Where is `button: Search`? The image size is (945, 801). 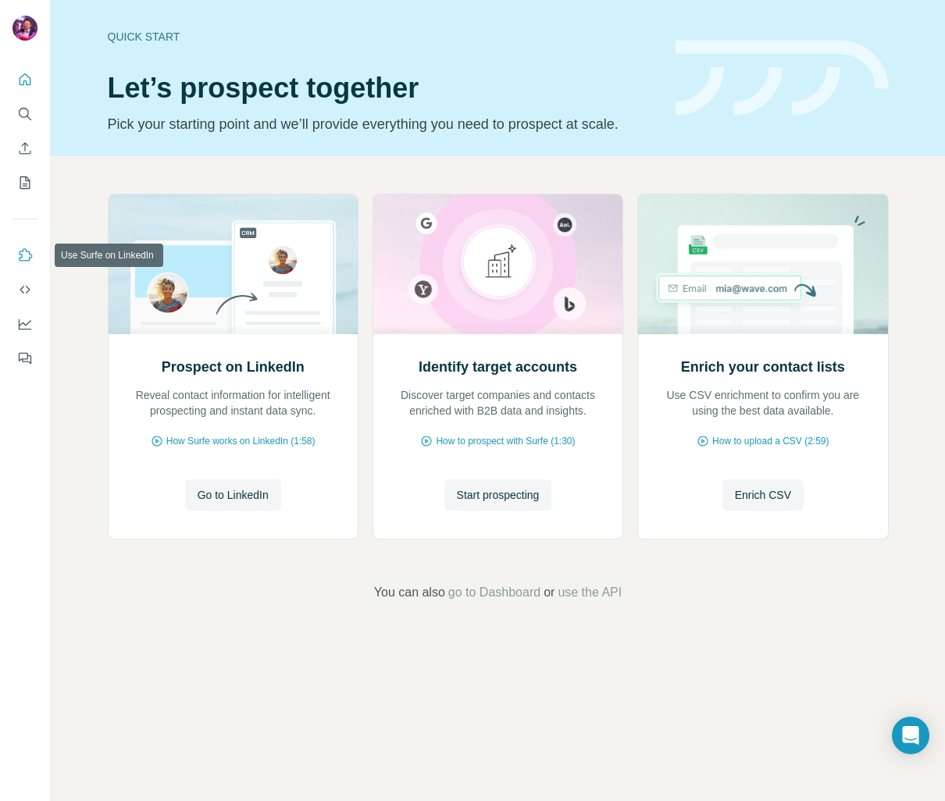
button: Search is located at coordinates (25, 114).